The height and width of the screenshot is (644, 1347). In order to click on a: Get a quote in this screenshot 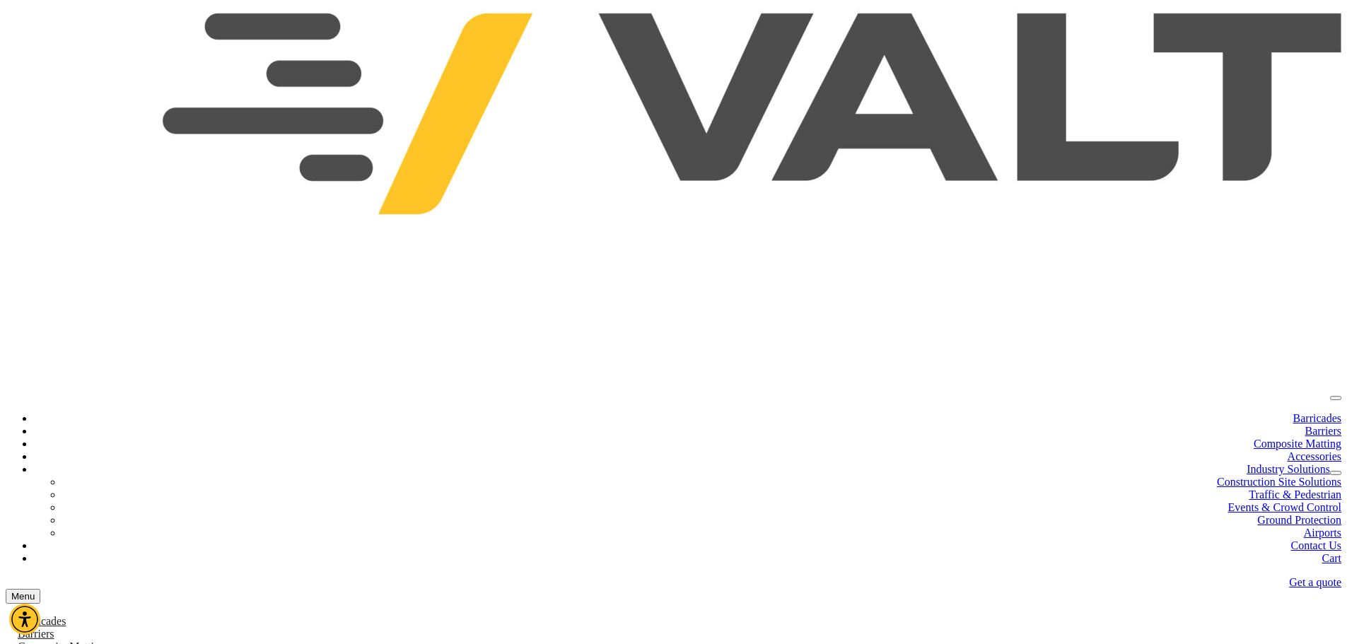, I will do `click(1315, 582)`.